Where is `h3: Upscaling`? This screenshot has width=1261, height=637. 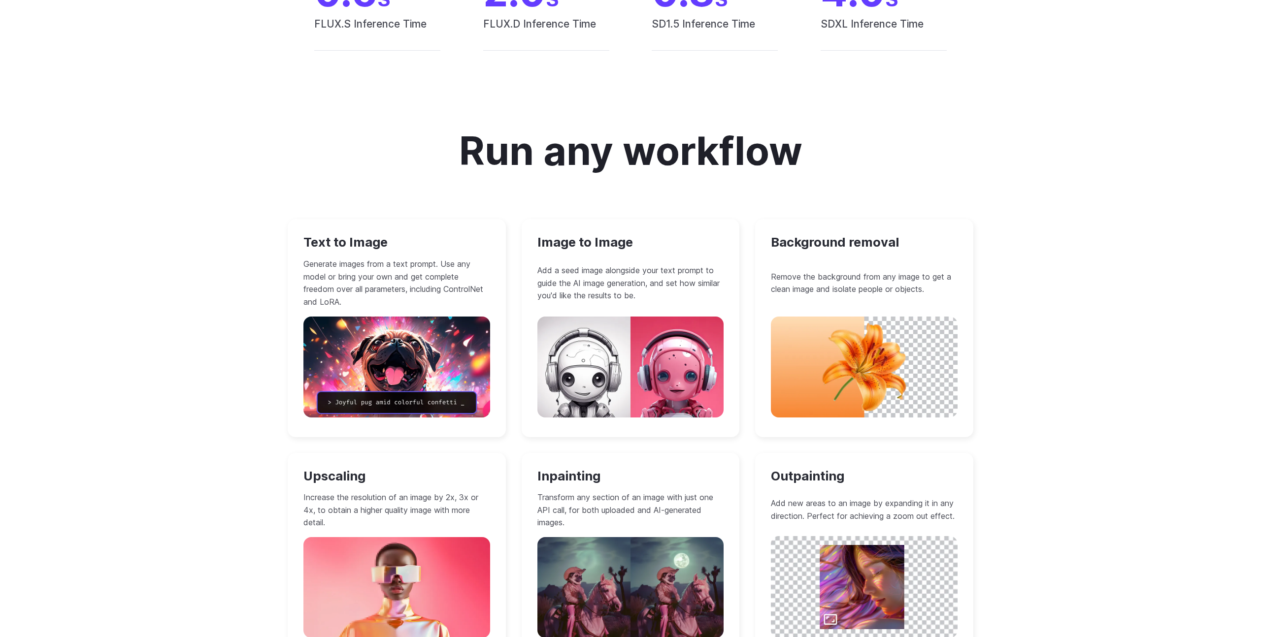 h3: Upscaling is located at coordinates (396, 476).